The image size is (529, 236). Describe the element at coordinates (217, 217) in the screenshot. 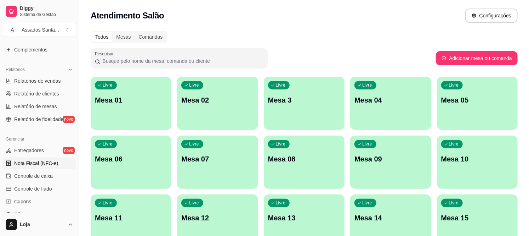

I see `p: Mesa 12` at that location.